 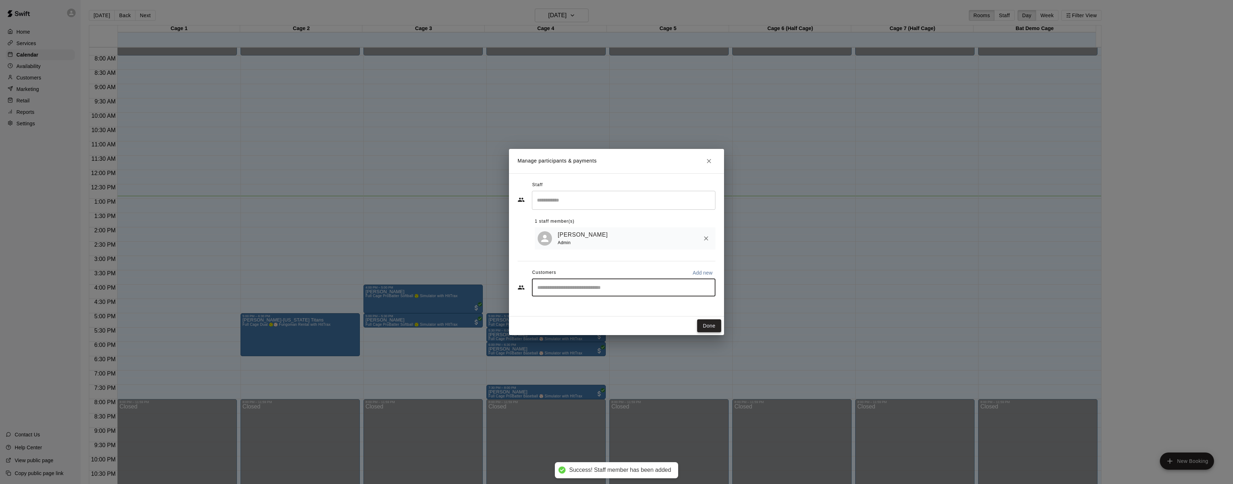 What do you see at coordinates (544, 273) in the screenshot?
I see `span: Customers` at bounding box center [544, 273].